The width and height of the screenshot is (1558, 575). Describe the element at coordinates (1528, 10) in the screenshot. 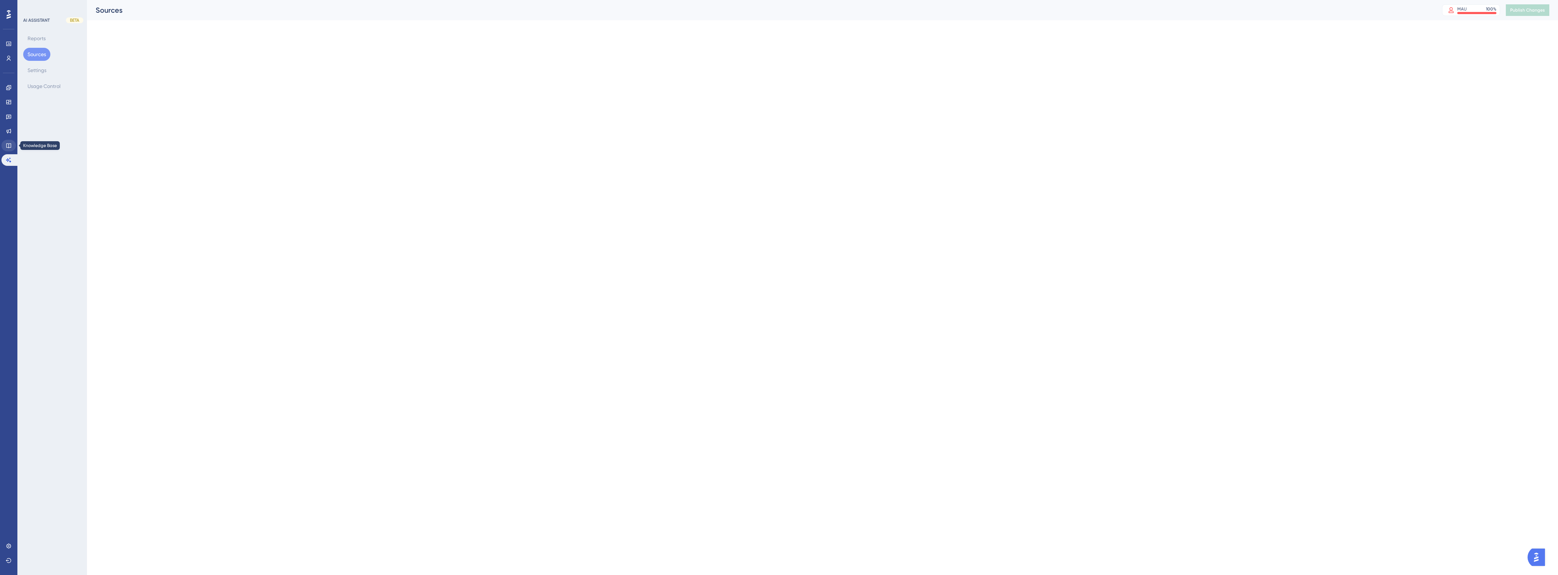

I see `span: Publish Changes` at that location.